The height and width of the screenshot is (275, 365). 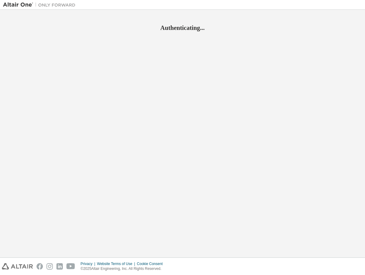 What do you see at coordinates (117, 264) in the screenshot?
I see `div: Website Terms of Use` at bounding box center [117, 264].